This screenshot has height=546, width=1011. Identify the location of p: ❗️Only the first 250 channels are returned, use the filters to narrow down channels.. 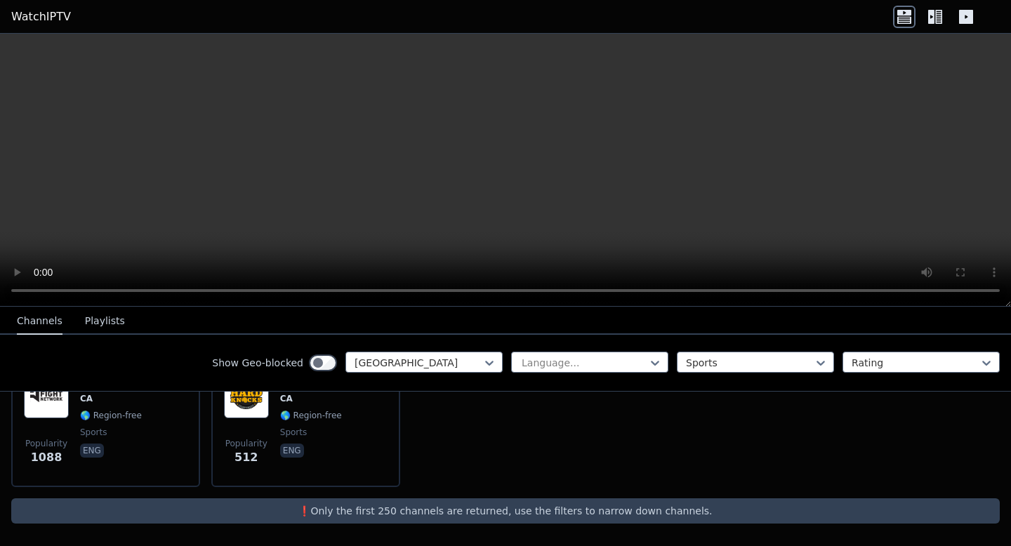
(505, 511).